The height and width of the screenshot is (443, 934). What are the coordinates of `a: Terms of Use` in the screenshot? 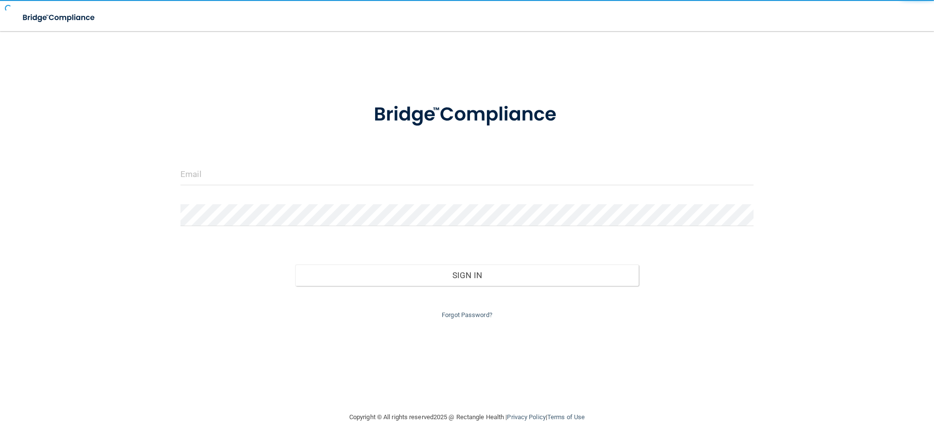 It's located at (566, 417).